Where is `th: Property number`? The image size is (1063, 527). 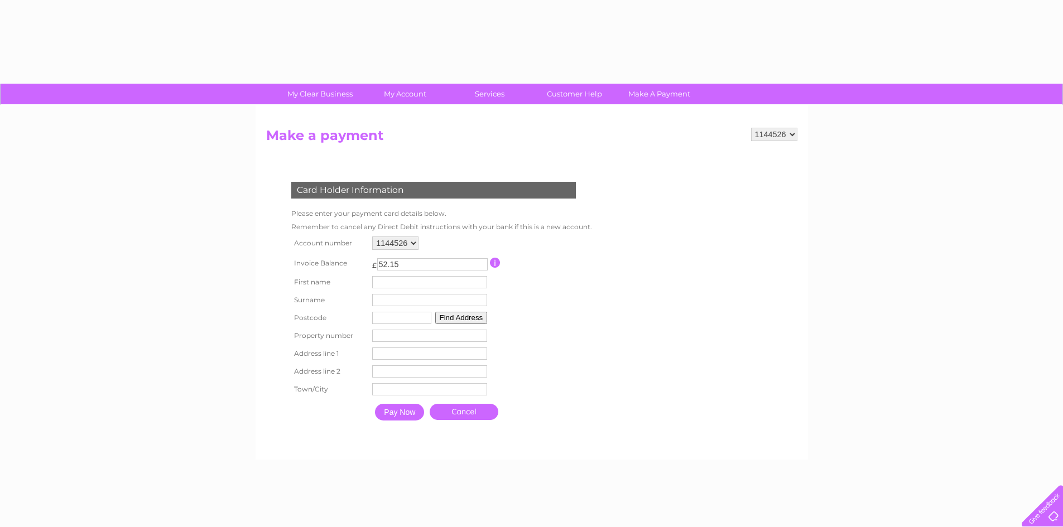
th: Property number is located at coordinates (329, 336).